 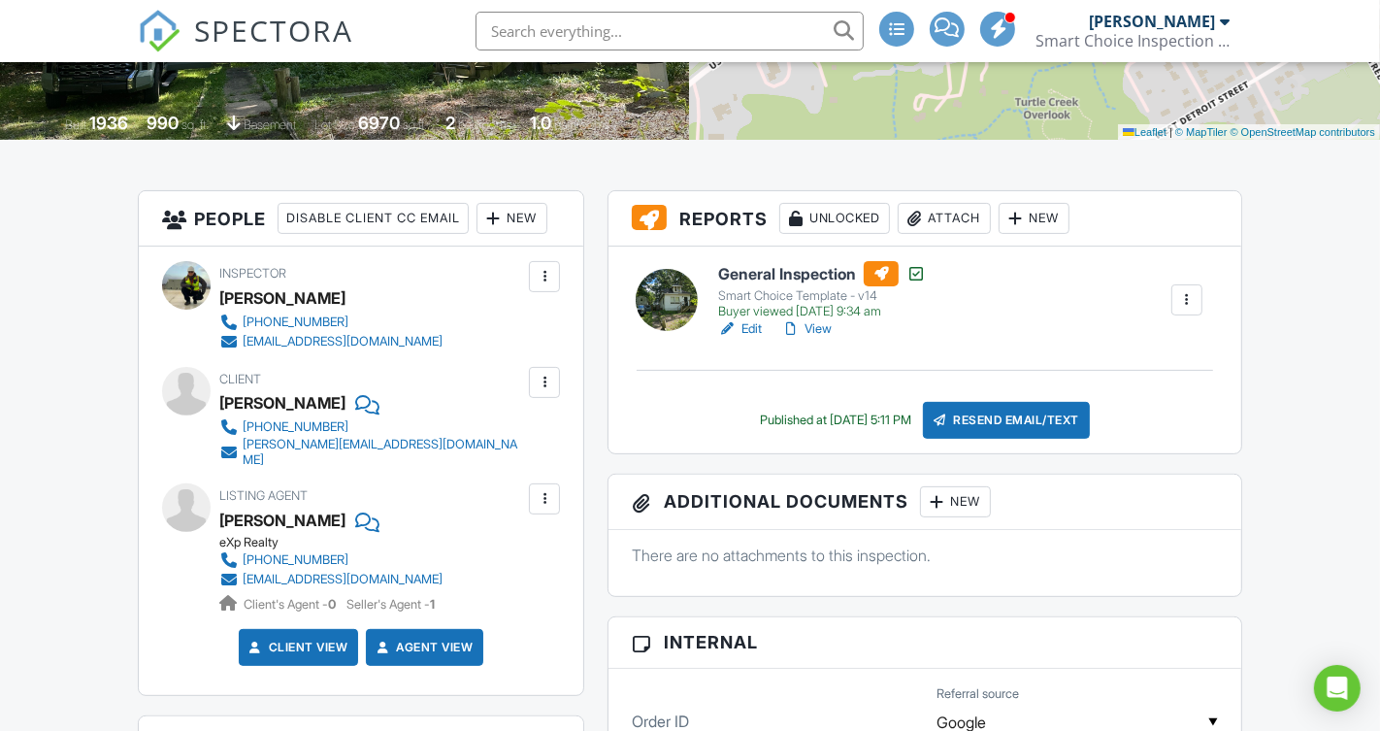 I want to click on div: 2, so click(x=450, y=122).